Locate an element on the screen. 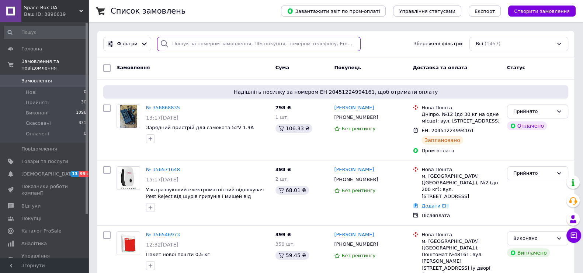 The width and height of the screenshot is (583, 273). span: Space Box UA is located at coordinates (52, 8).